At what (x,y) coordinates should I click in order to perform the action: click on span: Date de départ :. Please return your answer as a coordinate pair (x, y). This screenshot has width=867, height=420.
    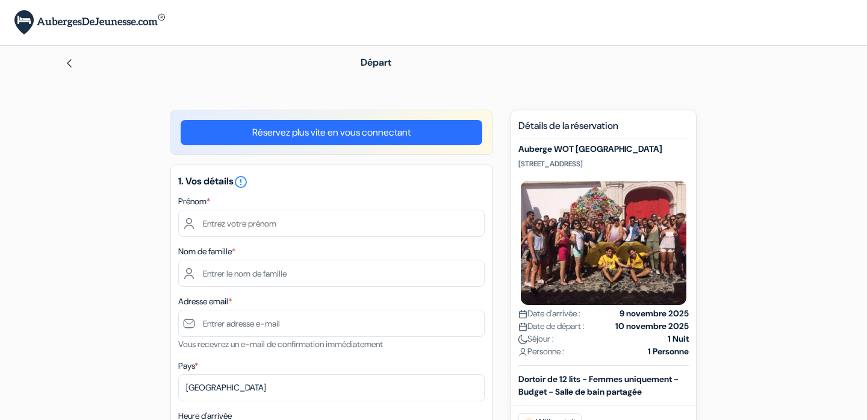
    Looking at the image, I should click on (552, 326).